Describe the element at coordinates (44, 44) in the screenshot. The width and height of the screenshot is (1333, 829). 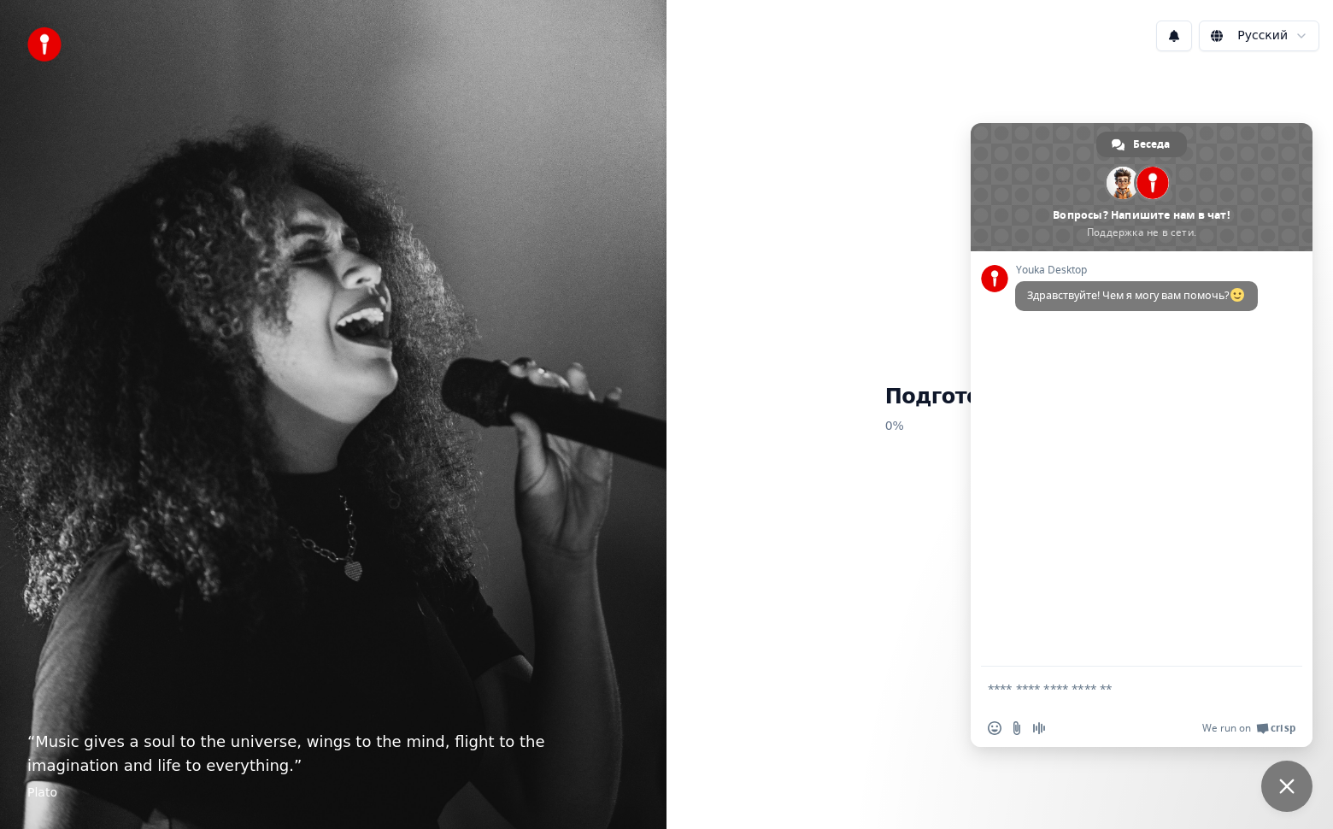
I see `img: youka` at that location.